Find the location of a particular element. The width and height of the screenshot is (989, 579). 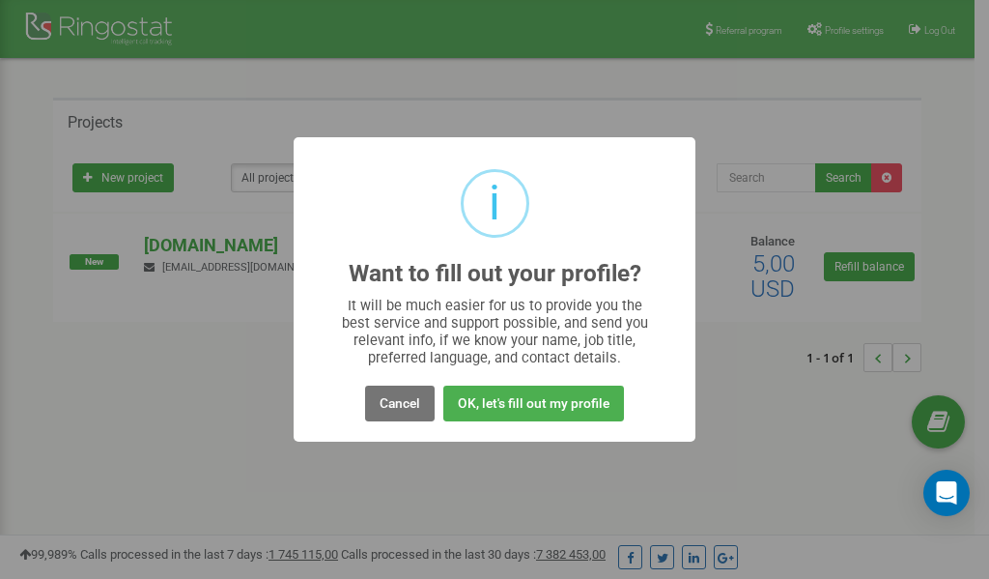

div: It will be much easier for us to provide you the best service and support possible, and send you ... is located at coordinates (495, 331).